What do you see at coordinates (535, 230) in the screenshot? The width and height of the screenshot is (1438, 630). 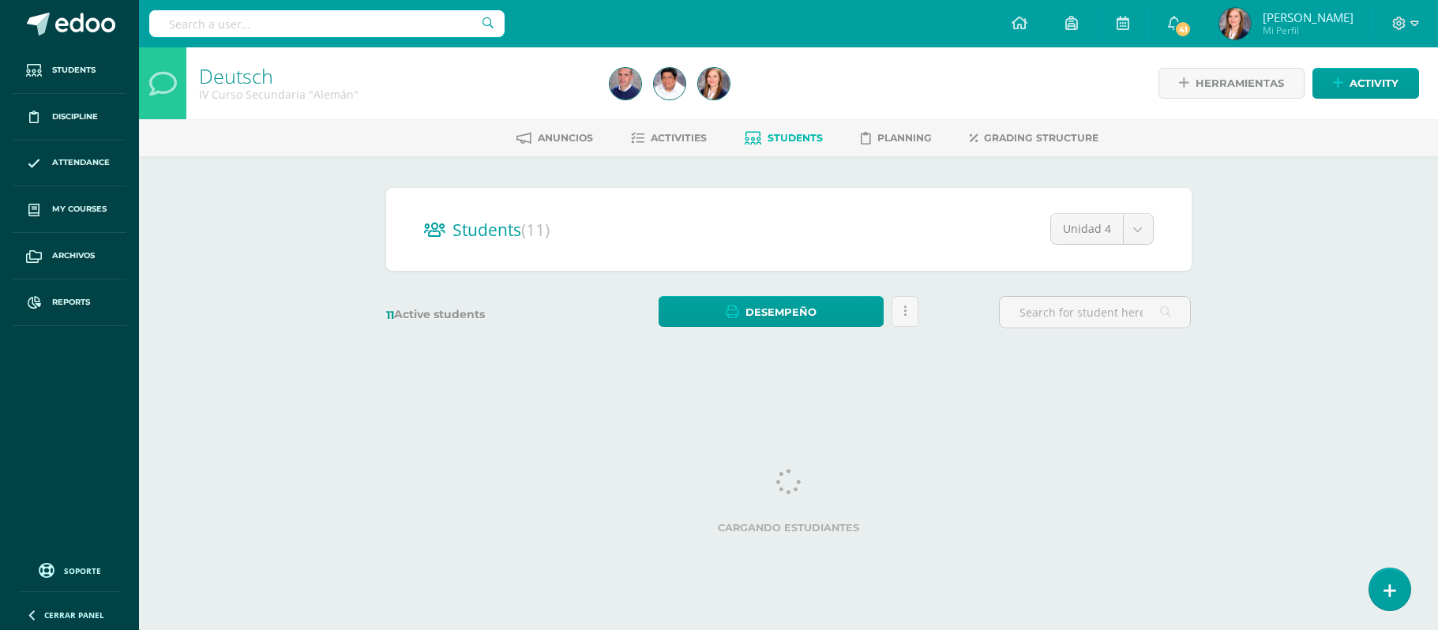 I see `span: (11)` at bounding box center [535, 230].